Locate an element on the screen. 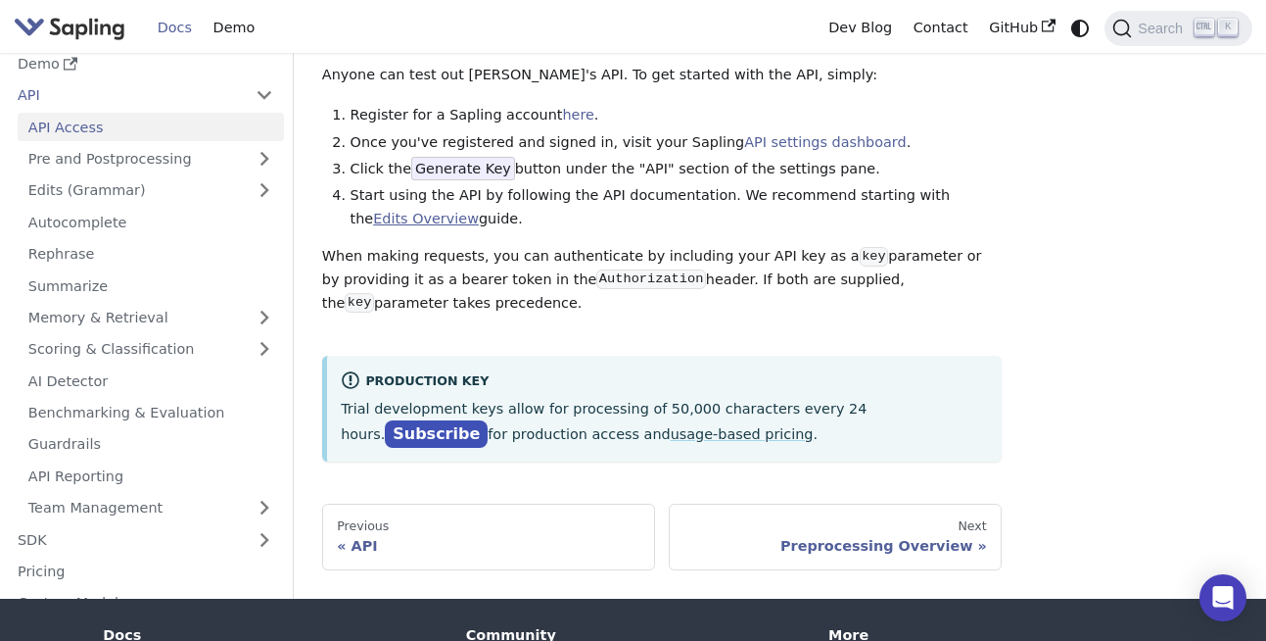 This screenshot has width=1266, height=641. a: SDK is located at coordinates (125, 539).